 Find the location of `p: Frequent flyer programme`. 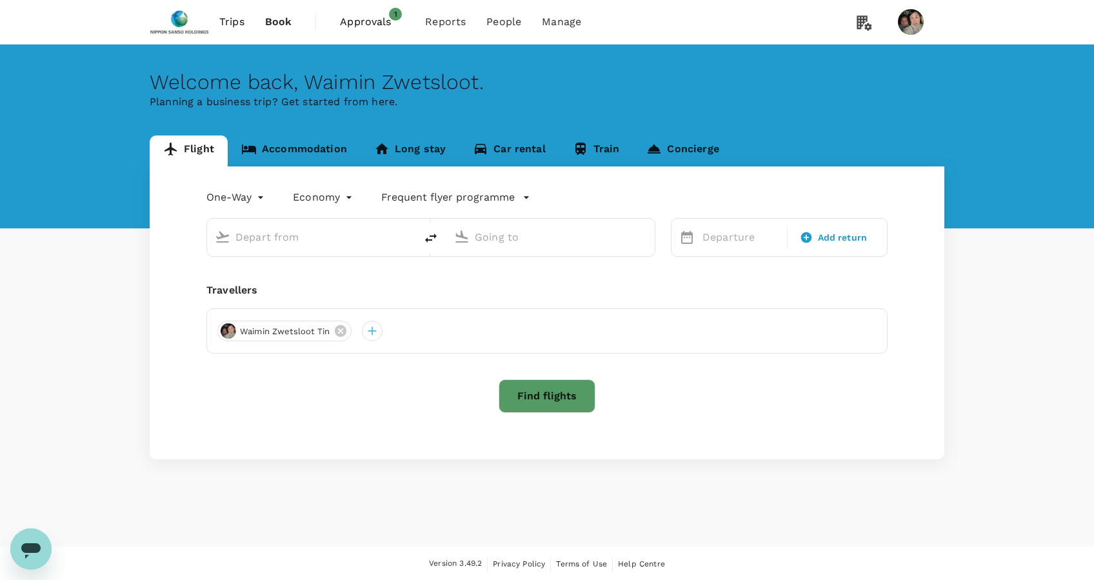

p: Frequent flyer programme is located at coordinates (448, 197).